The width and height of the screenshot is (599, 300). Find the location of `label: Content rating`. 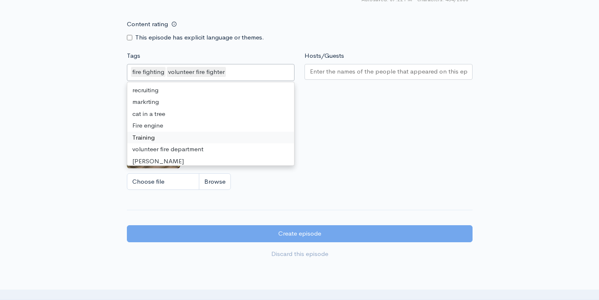

label: Content rating is located at coordinates (147, 24).